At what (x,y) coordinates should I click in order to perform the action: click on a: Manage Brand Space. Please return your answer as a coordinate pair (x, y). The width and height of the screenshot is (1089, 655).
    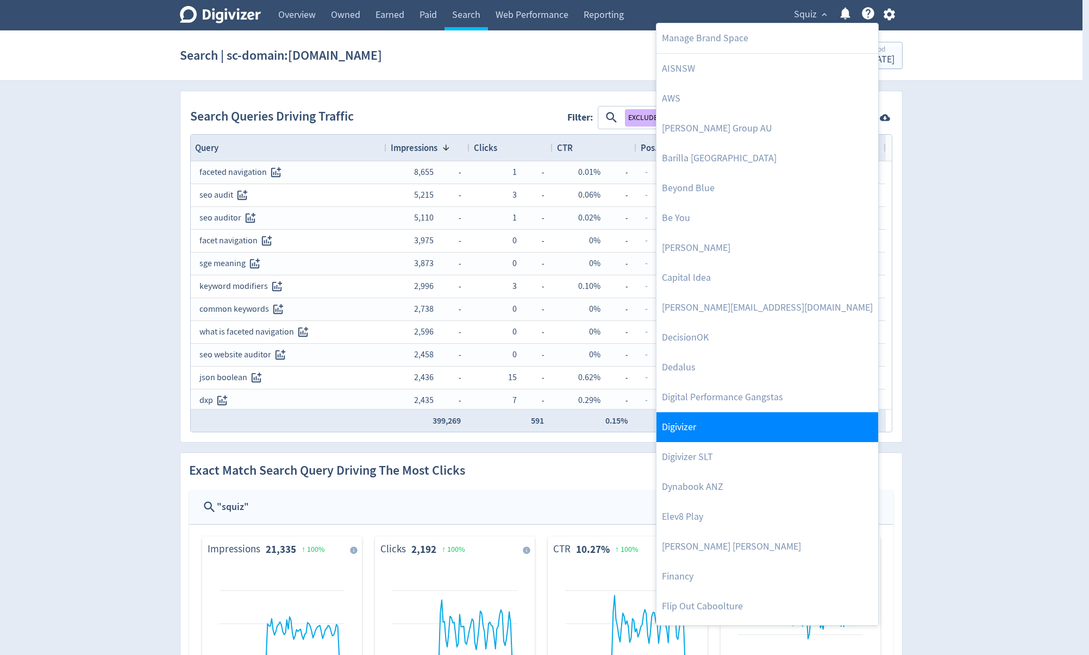
    Looking at the image, I should click on (767, 38).